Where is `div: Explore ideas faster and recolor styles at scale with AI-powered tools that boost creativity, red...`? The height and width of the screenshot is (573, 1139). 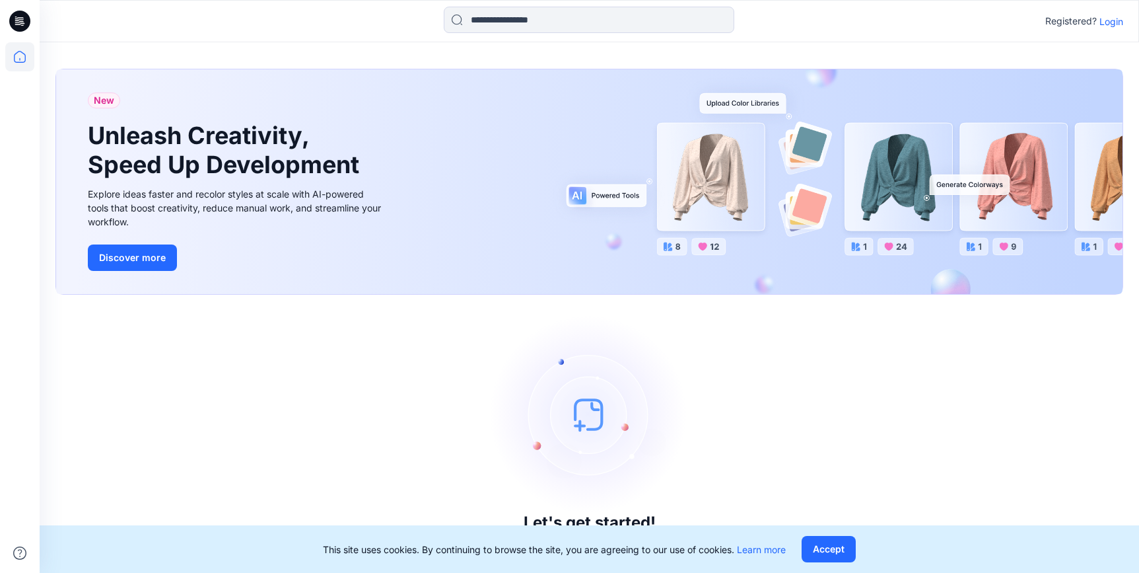
div: Explore ideas faster and recolor styles at scale with AI-powered tools that boost creativity, red... is located at coordinates (236, 207).